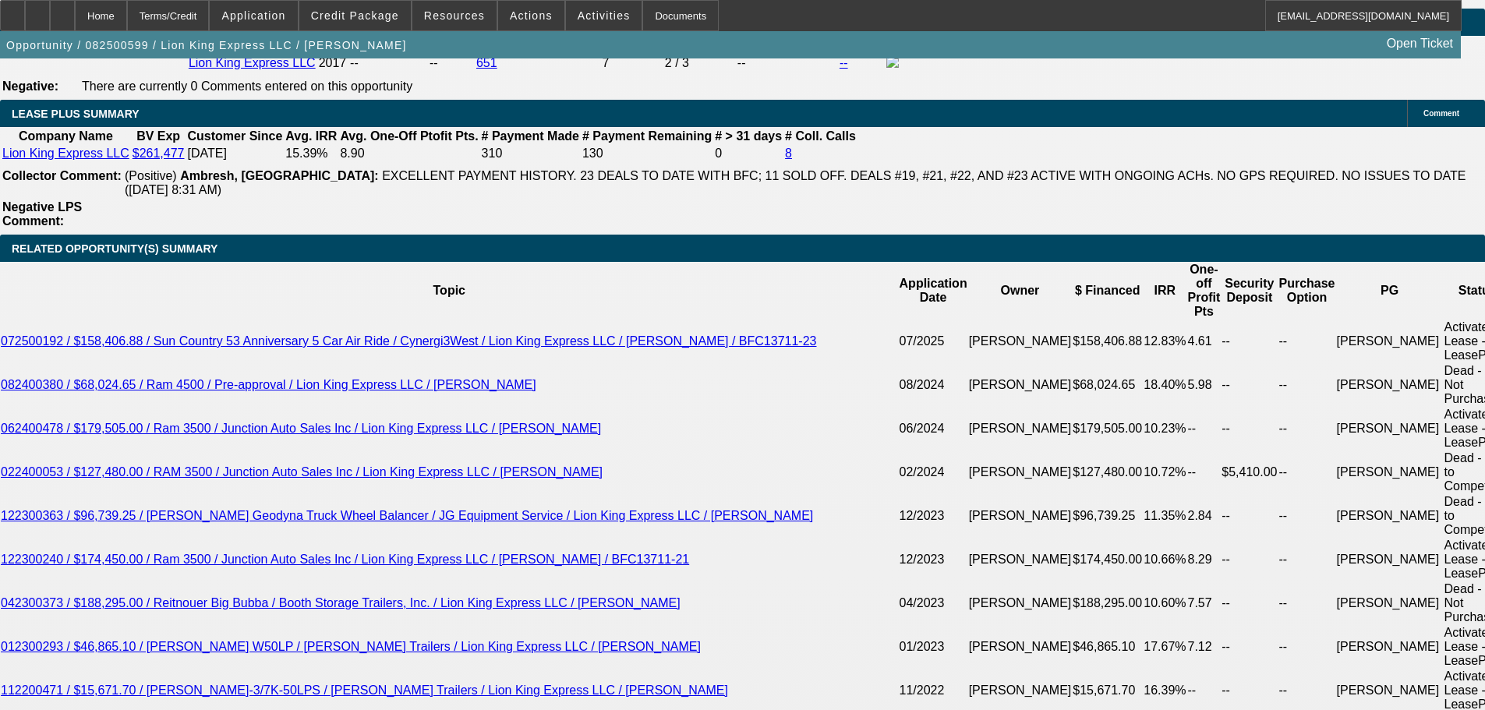 The image size is (1485, 710). What do you see at coordinates (933, 647) in the screenshot?
I see `td: 01/2023` at bounding box center [933, 647].